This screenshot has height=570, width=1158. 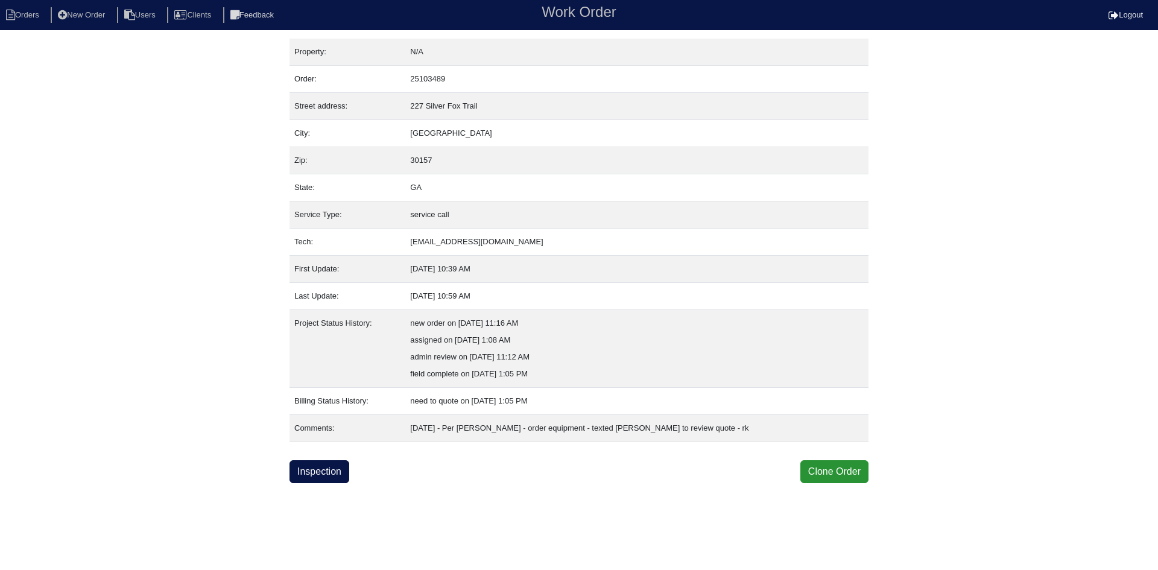 I want to click on td: 30157, so click(x=637, y=160).